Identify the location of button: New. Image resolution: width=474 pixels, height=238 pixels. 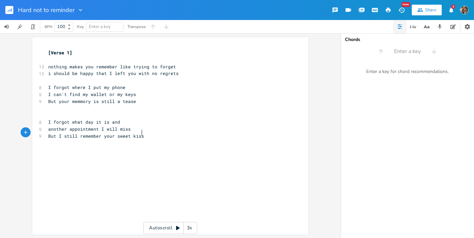
(402, 10).